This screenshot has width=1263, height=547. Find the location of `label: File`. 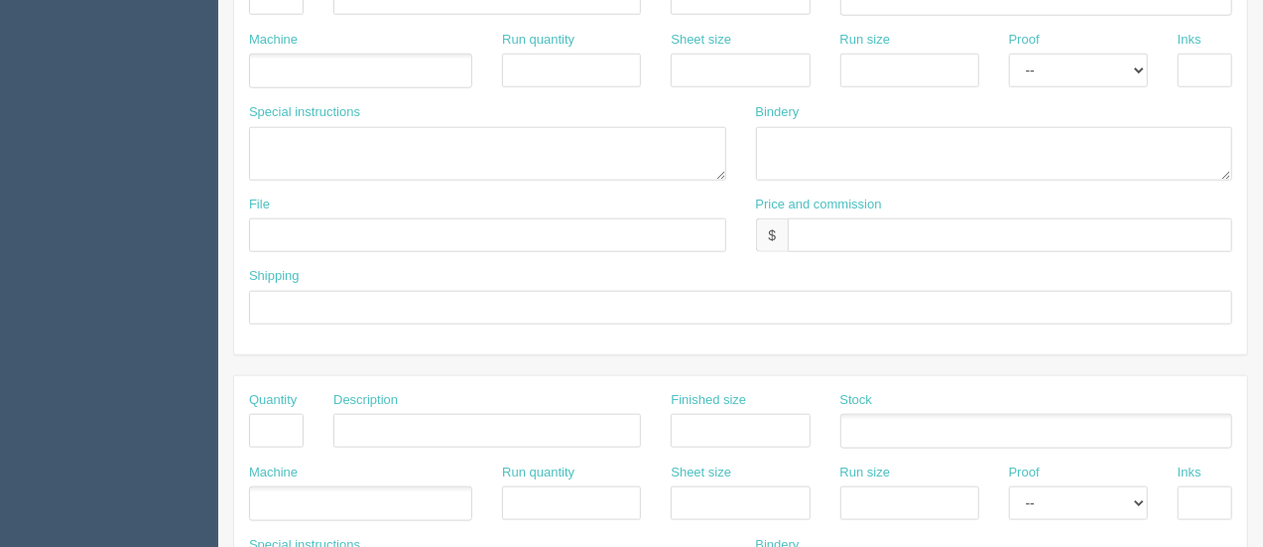

label: File is located at coordinates (259, 204).